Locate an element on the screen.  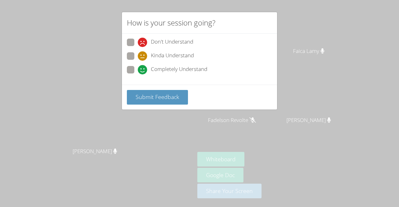
button: Submit Feedback is located at coordinates (157, 97).